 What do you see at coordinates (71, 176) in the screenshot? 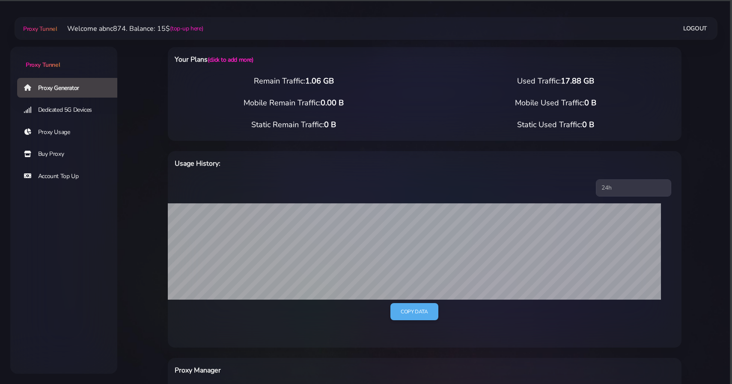
I see `a: Account Top Up` at bounding box center [71, 176].